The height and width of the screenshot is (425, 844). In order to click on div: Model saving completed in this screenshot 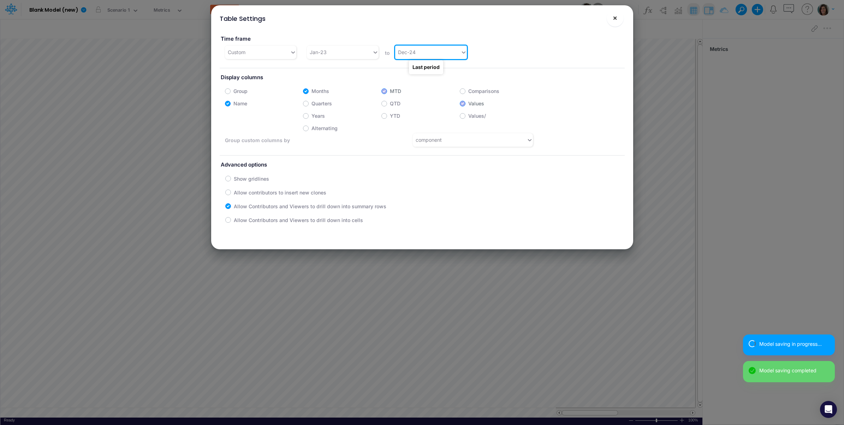, I will do `click(794, 370)`.